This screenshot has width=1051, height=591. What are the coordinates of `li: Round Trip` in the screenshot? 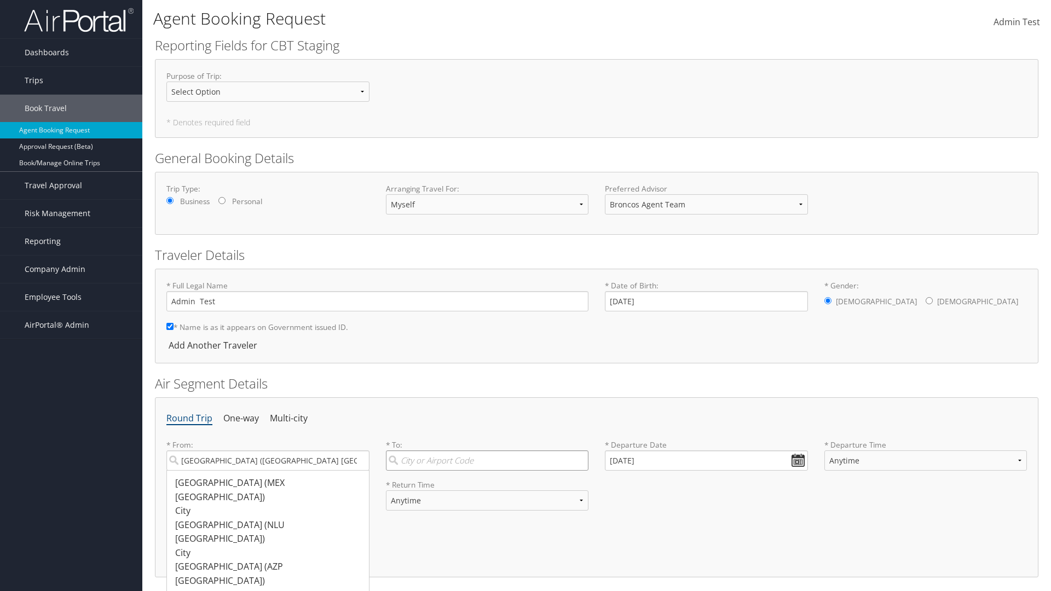 It's located at (189, 419).